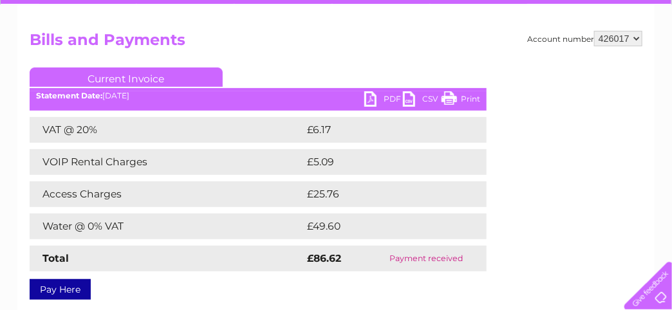  Describe the element at coordinates (474, 14) in the screenshot. I see `span: 0333 014 3131` at that location.